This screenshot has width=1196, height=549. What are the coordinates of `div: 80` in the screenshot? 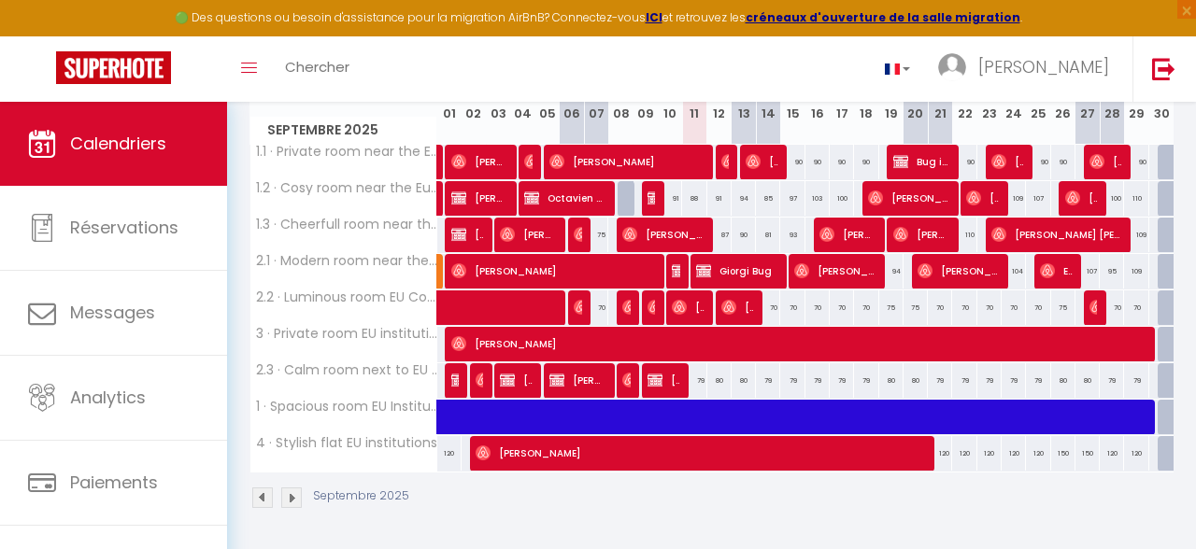 It's located at (892, 380).